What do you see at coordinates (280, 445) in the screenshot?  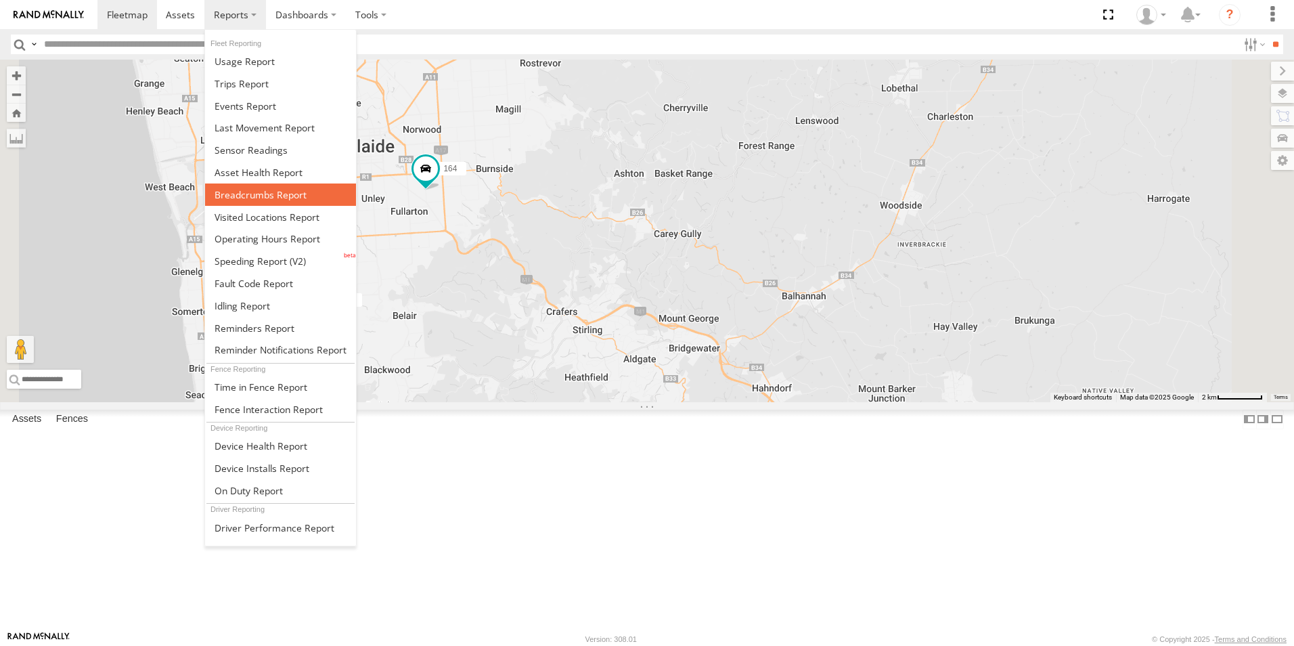 I see `a: Device Health Report` at bounding box center [280, 445].